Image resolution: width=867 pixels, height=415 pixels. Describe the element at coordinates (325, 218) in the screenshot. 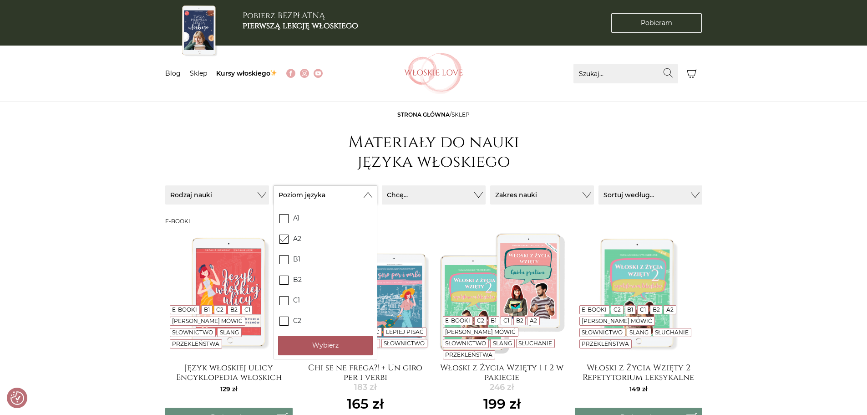

I see `label: A1` at that location.